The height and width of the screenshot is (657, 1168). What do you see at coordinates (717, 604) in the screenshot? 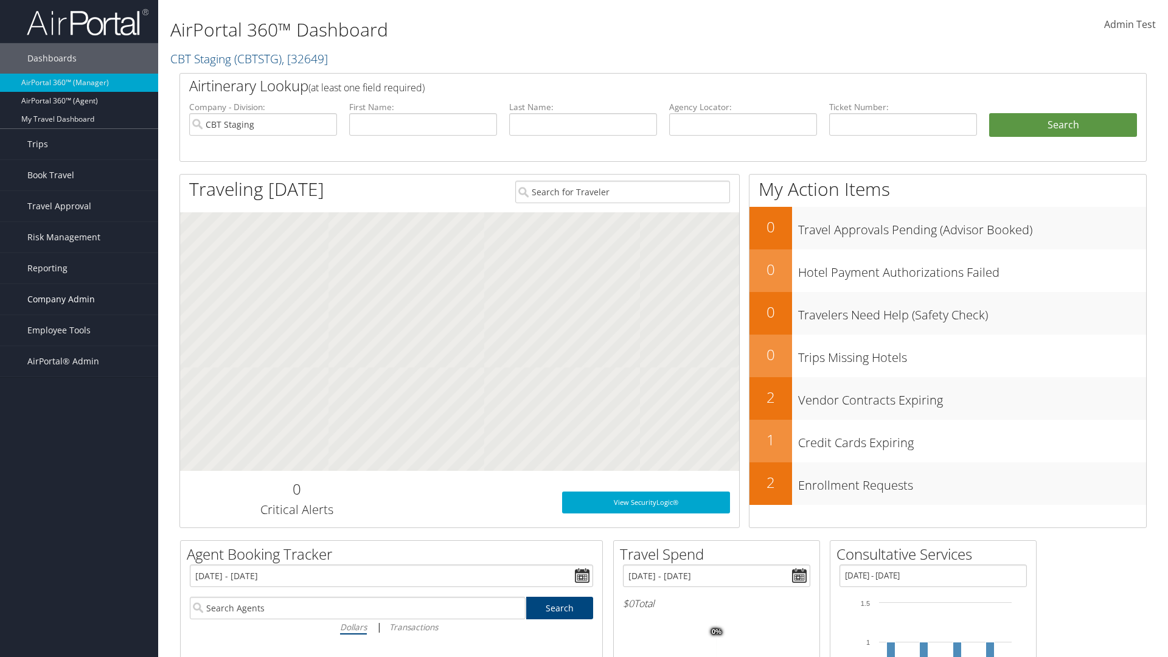
I see `h6: Total` at bounding box center [717, 604].